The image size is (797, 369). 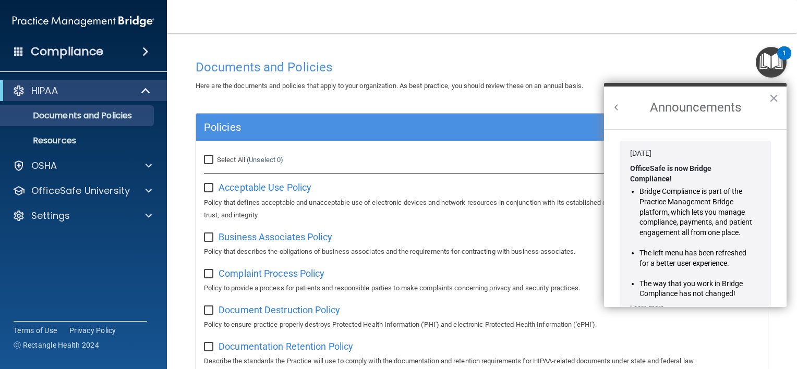 What do you see at coordinates (83, 21) in the screenshot?
I see `img: PMB logo` at bounding box center [83, 21].